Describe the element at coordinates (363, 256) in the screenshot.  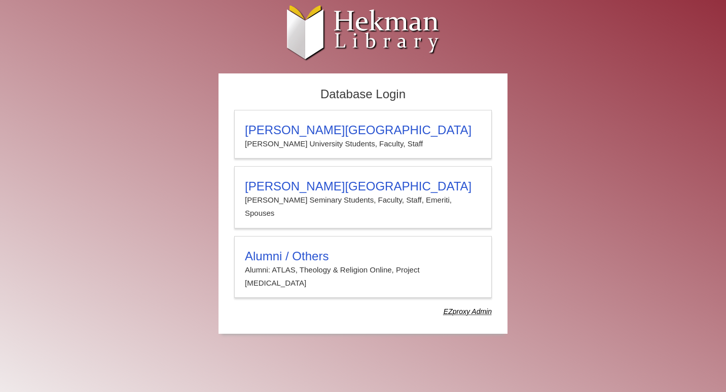
I see `h3: Alumni / Others` at that location.